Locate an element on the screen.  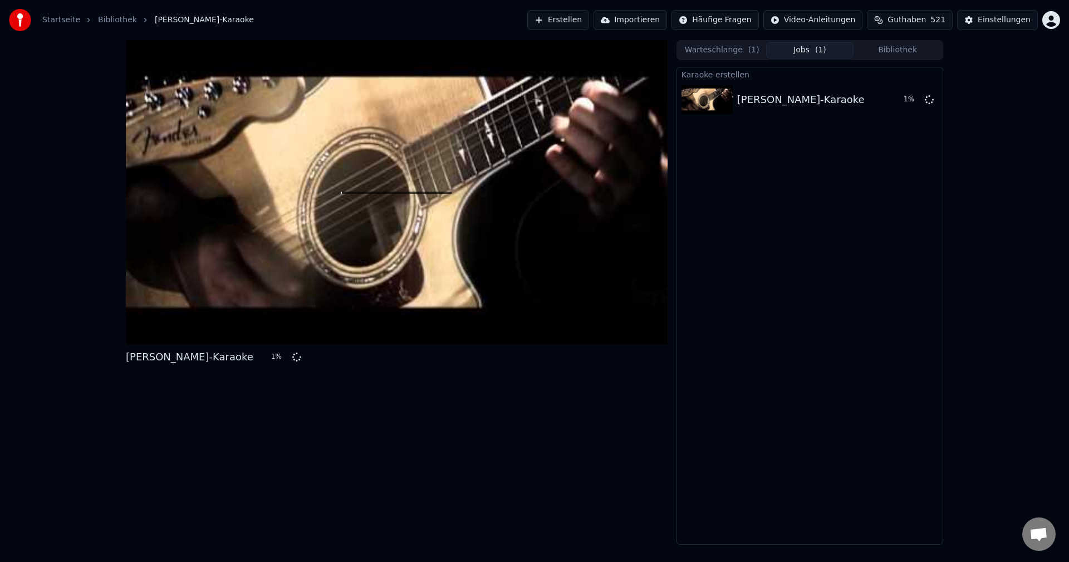
button: Einstellungen is located at coordinates (997, 20).